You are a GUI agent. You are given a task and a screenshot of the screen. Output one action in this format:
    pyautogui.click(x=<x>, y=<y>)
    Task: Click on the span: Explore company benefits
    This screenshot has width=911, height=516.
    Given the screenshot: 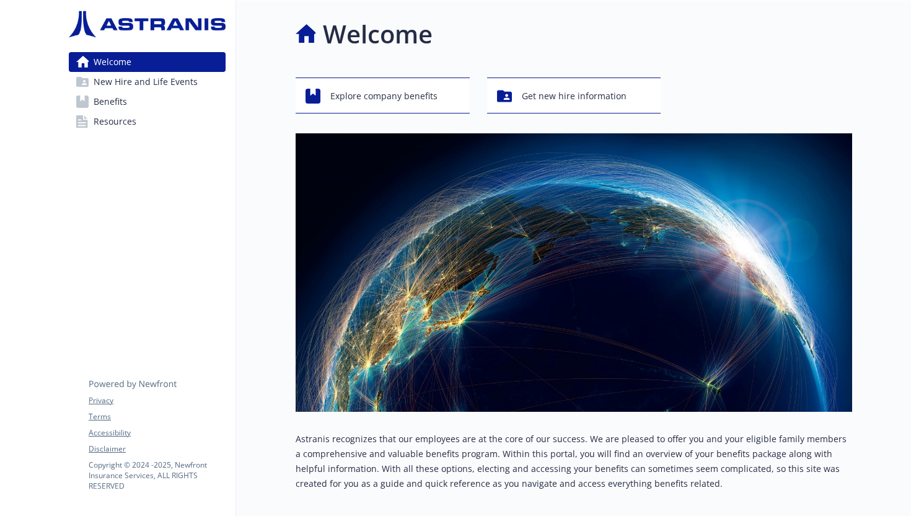 What is the action you would take?
    pyautogui.click(x=384, y=96)
    